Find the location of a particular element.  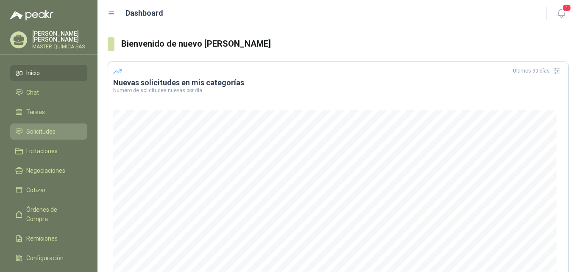

a: Licitaciones is located at coordinates (49, 151).